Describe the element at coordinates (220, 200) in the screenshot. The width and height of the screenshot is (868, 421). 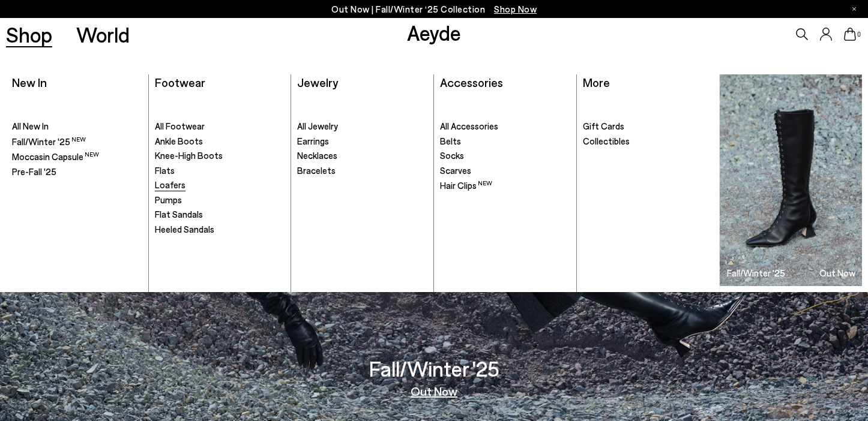
I see `a: Pumps` at that location.